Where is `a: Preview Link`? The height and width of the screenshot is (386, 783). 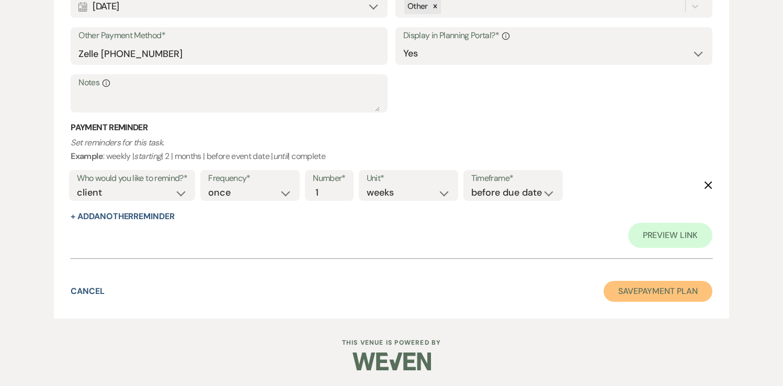
a: Preview Link is located at coordinates (670, 236).